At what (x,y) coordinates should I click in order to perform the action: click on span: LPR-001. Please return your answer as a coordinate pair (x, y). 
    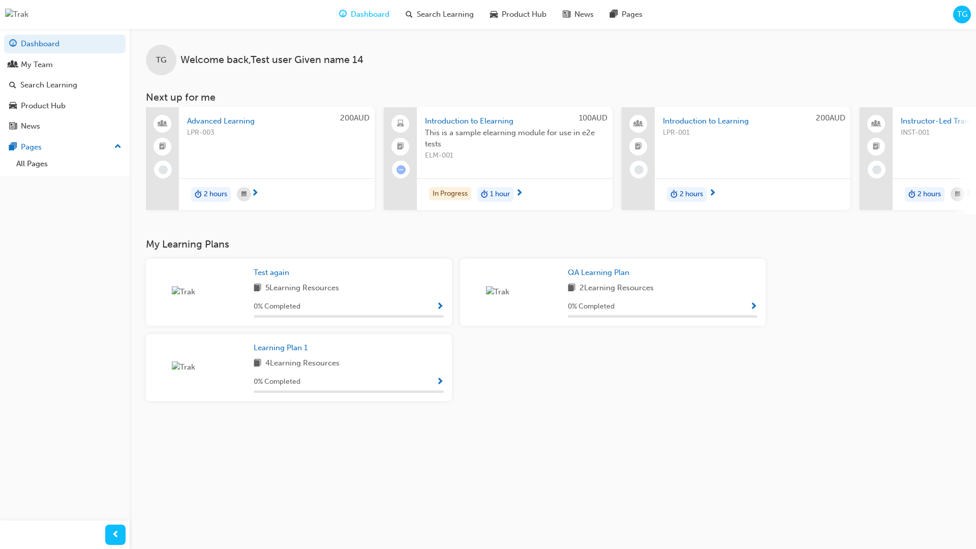
    Looking at the image, I should click on (753, 133).